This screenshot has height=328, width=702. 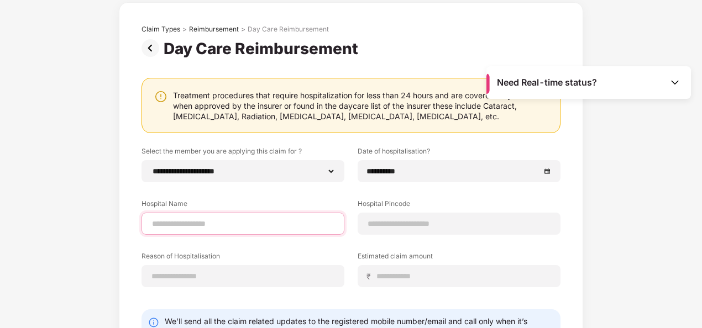 I want to click on img: svg+xml;base64,PHN2ZyBpZD0iUHJldi0zMngzMiIgeG1sbnM9Imh0dHA6Ly93d3cudzMub3JnLzIwMDAvc3ZnIiB3aWR0aD..., so click(x=153, y=48).